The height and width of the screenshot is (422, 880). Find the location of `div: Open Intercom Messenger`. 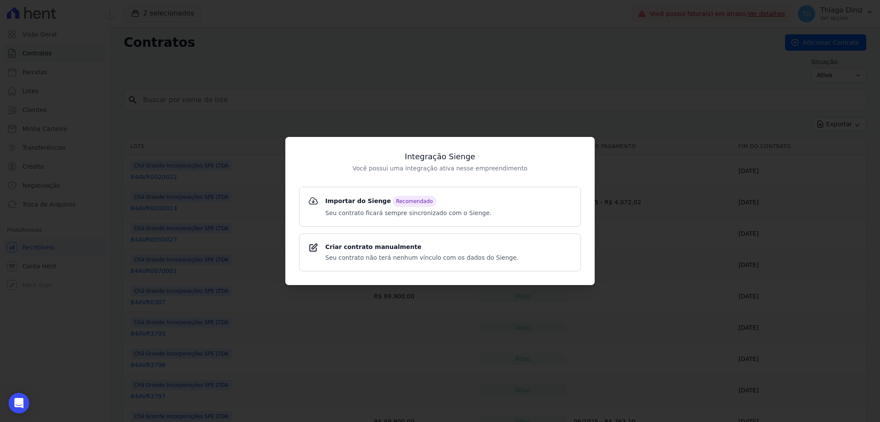

div: Open Intercom Messenger is located at coordinates (19, 403).